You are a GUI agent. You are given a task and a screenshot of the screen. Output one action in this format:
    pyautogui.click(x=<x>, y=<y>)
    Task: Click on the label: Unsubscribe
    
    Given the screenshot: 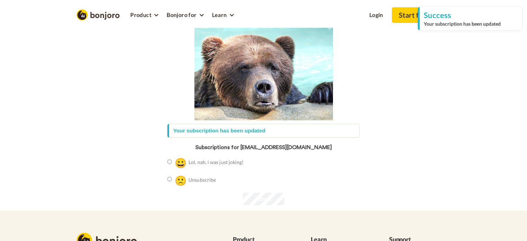 What is the action you would take?
    pyautogui.click(x=192, y=180)
    